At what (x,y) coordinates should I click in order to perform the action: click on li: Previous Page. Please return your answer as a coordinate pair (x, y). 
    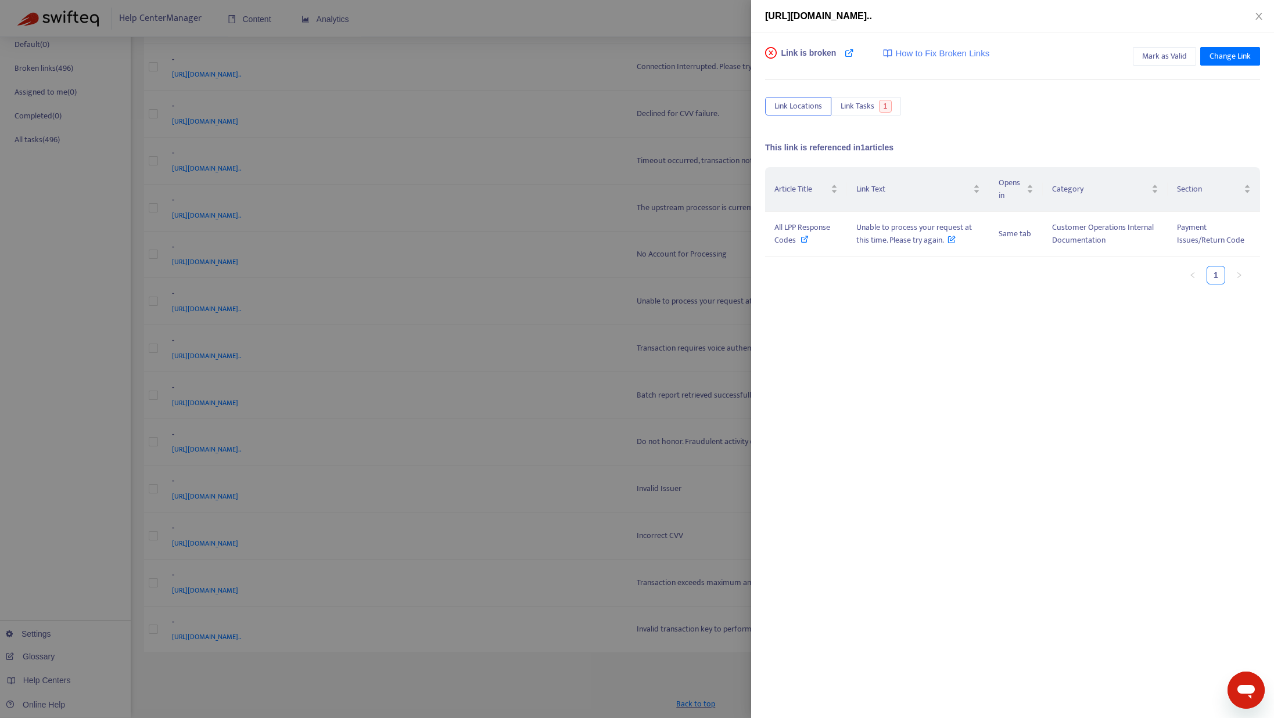
    Looking at the image, I should click on (1192, 275).